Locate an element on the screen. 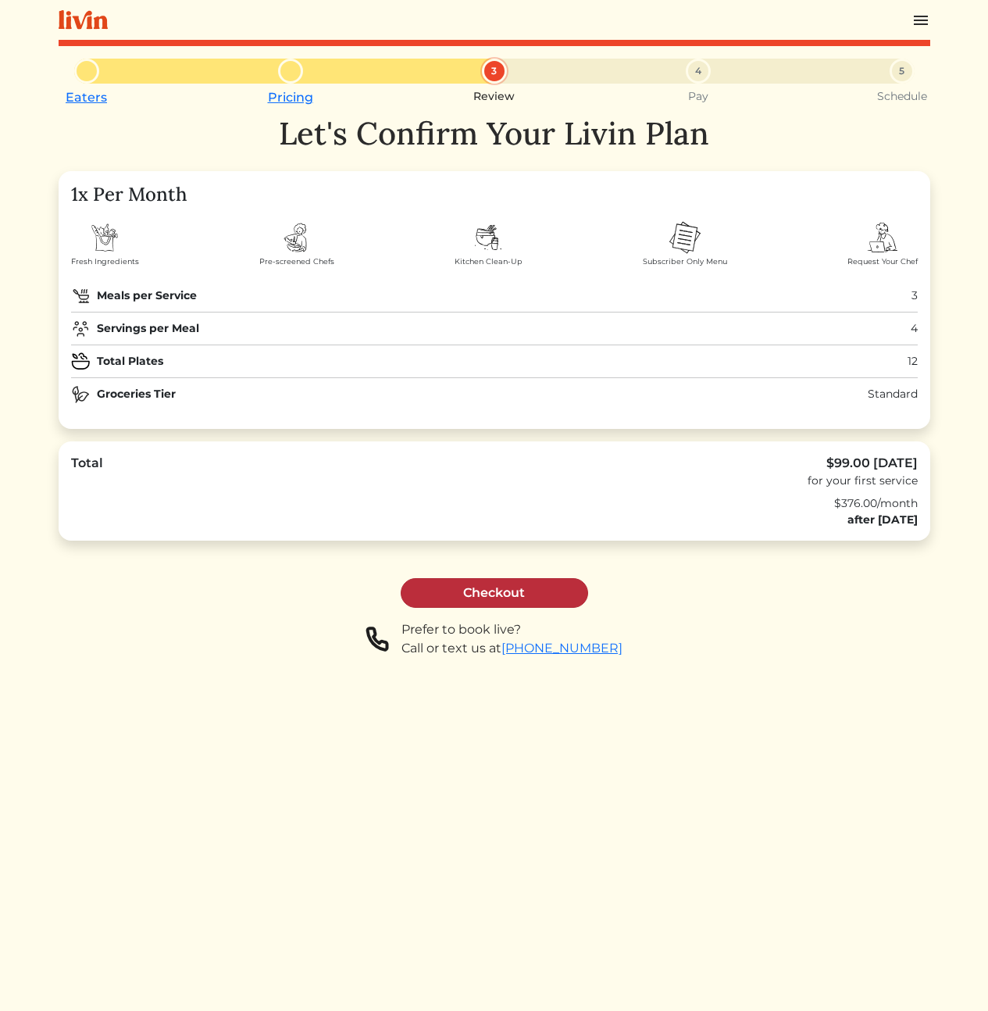 The height and width of the screenshot is (1011, 988). a: Pricing is located at coordinates (291, 97).